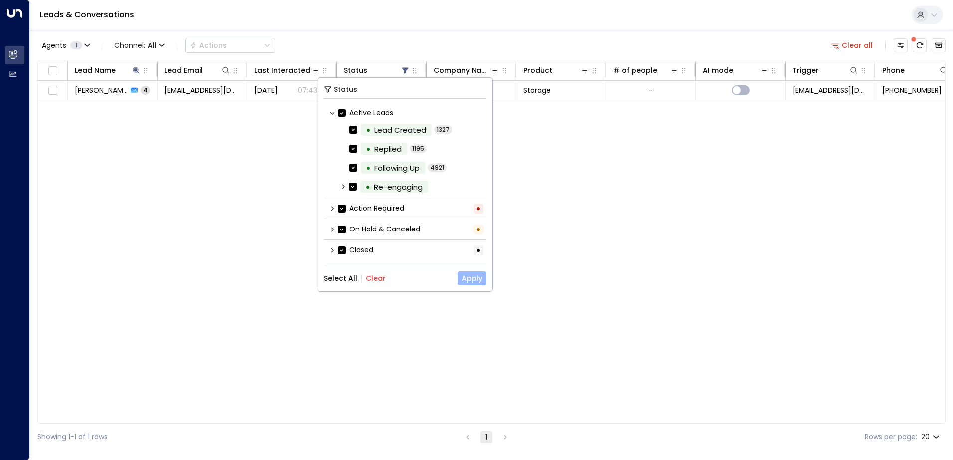 The image size is (953, 460). Describe the element at coordinates (145, 90) in the screenshot. I see `span: 4` at that location.